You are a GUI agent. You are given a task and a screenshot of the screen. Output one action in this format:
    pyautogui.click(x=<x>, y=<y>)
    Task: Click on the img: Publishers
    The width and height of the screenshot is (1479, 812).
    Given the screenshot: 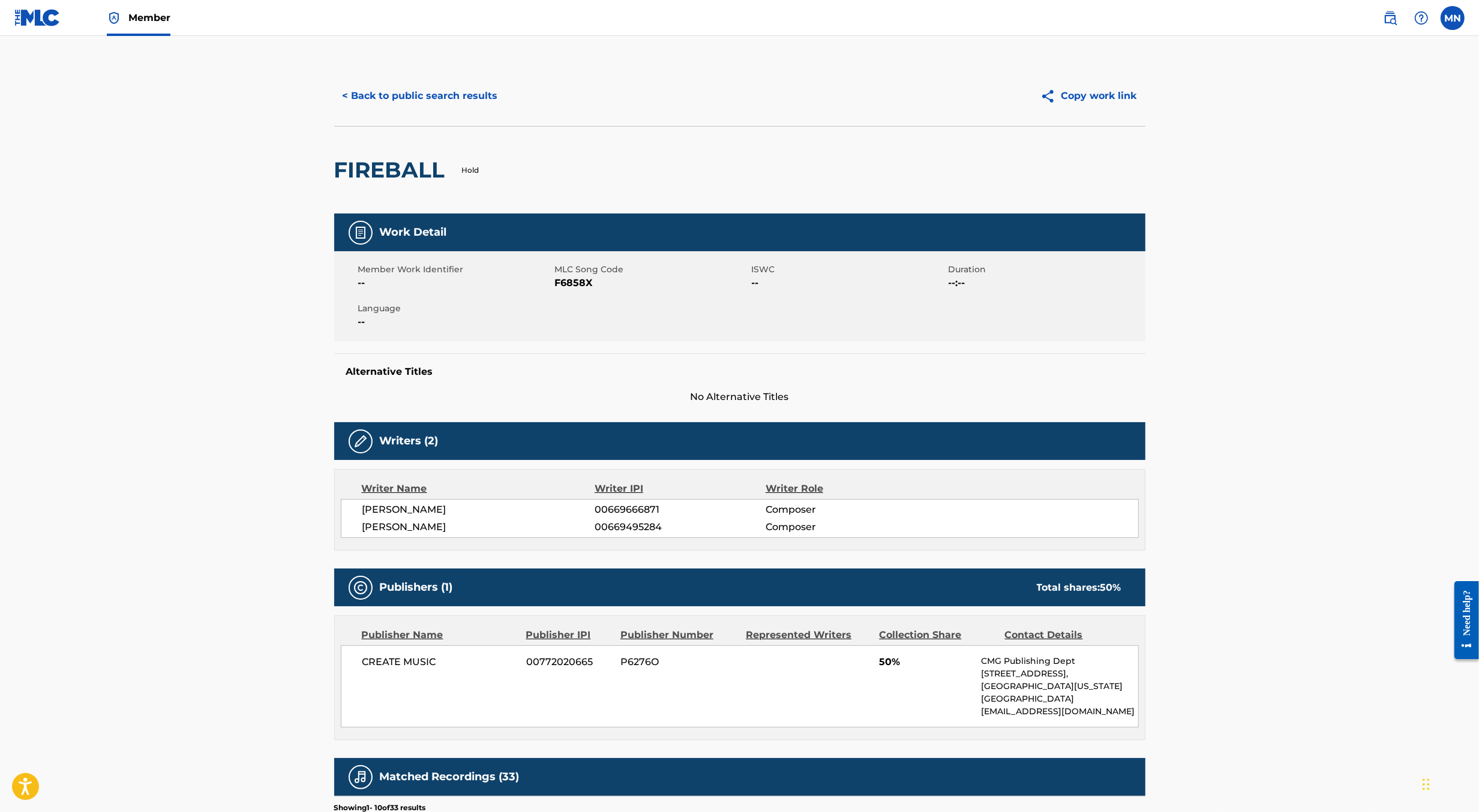 What is the action you would take?
    pyautogui.click(x=360, y=588)
    